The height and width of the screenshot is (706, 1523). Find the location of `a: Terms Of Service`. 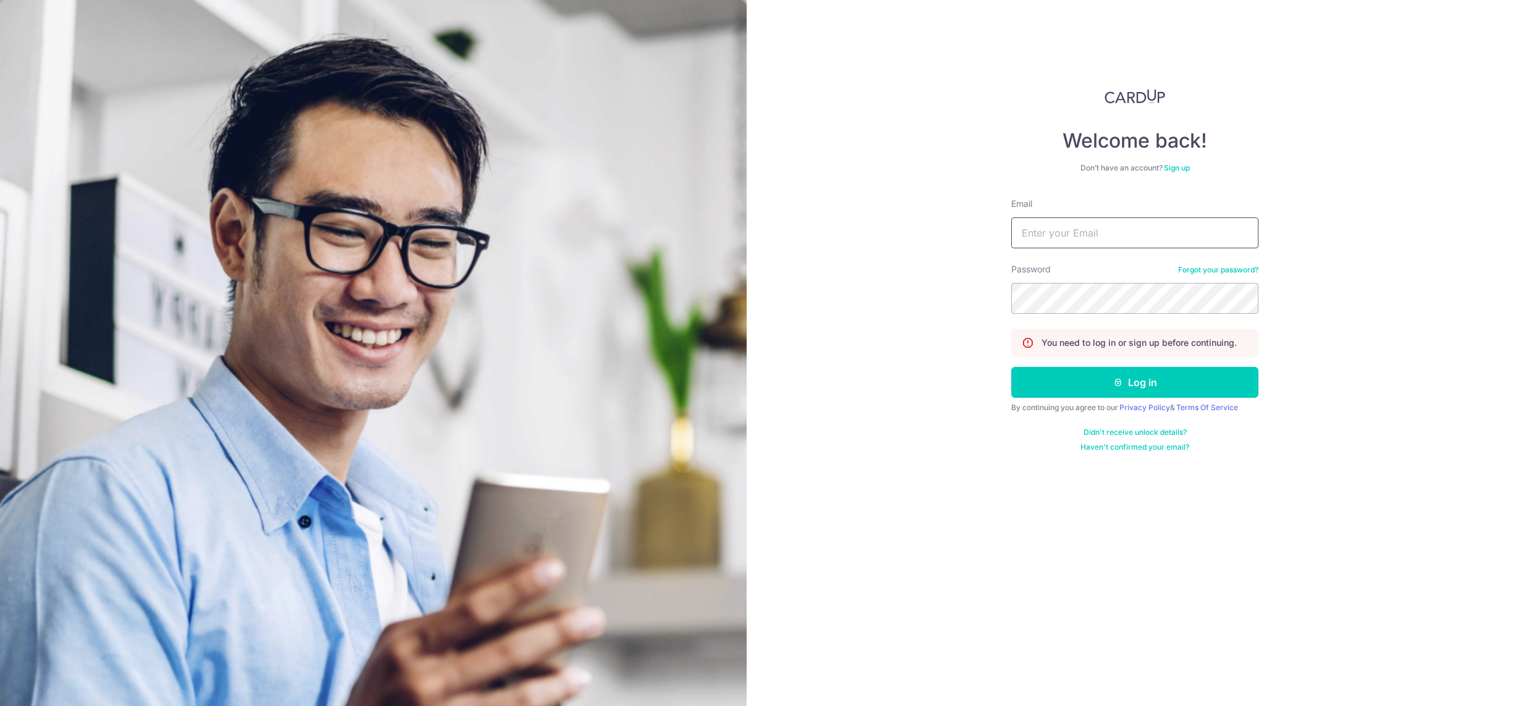

a: Terms Of Service is located at coordinates (1207, 407).